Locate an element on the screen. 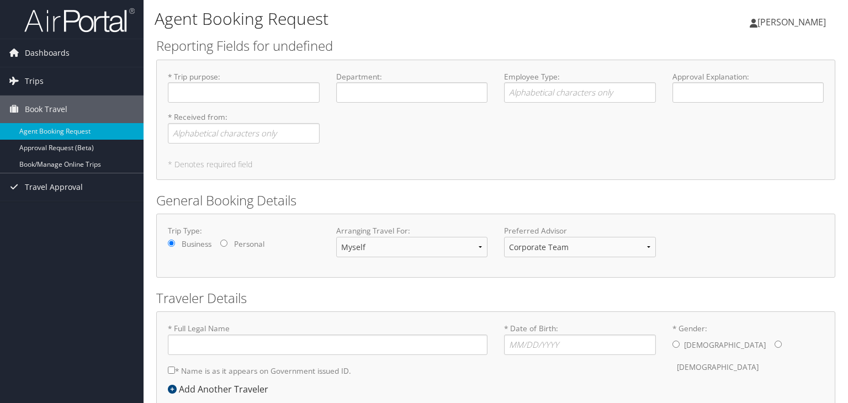  label: Business is located at coordinates (197, 244).